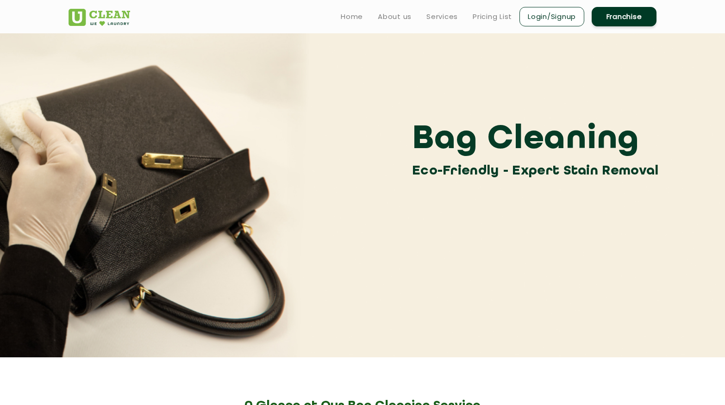  What do you see at coordinates (442, 17) in the screenshot?
I see `a: Services` at bounding box center [442, 17].